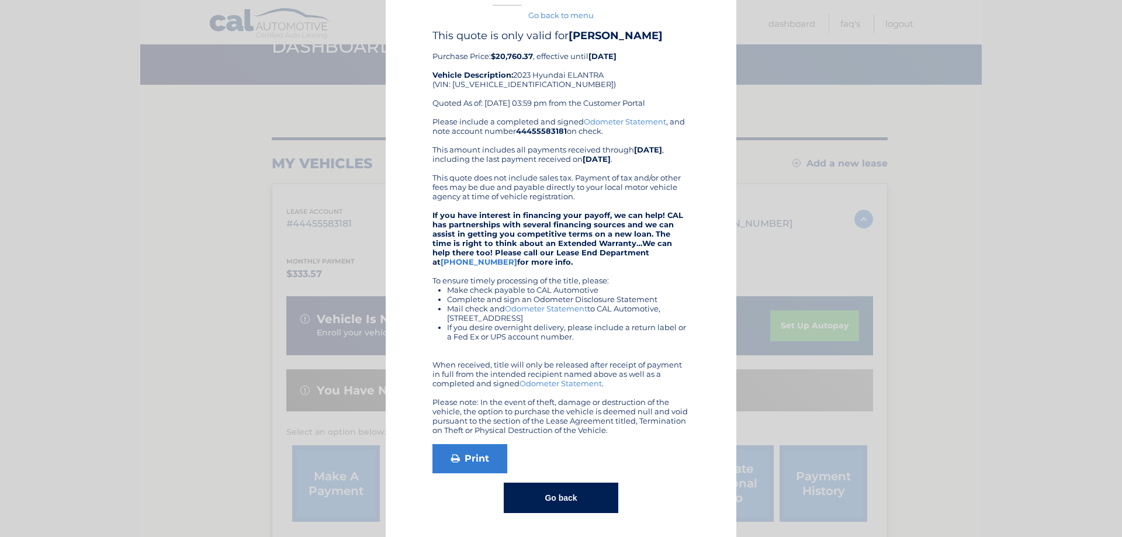  What do you see at coordinates (560, 498) in the screenshot?
I see `button: Go back` at bounding box center [560, 498].